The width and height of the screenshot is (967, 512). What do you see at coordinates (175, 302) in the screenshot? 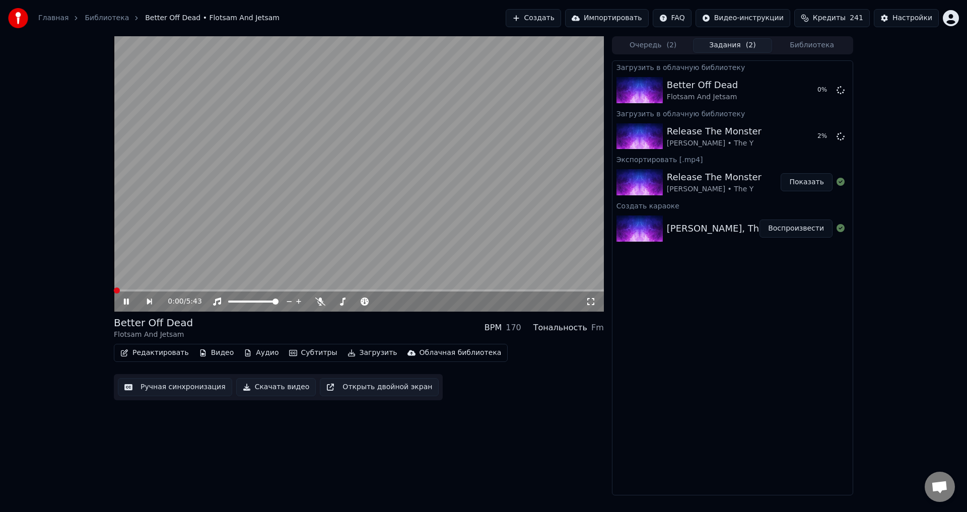
I see `span: 0:00` at bounding box center [175, 302].